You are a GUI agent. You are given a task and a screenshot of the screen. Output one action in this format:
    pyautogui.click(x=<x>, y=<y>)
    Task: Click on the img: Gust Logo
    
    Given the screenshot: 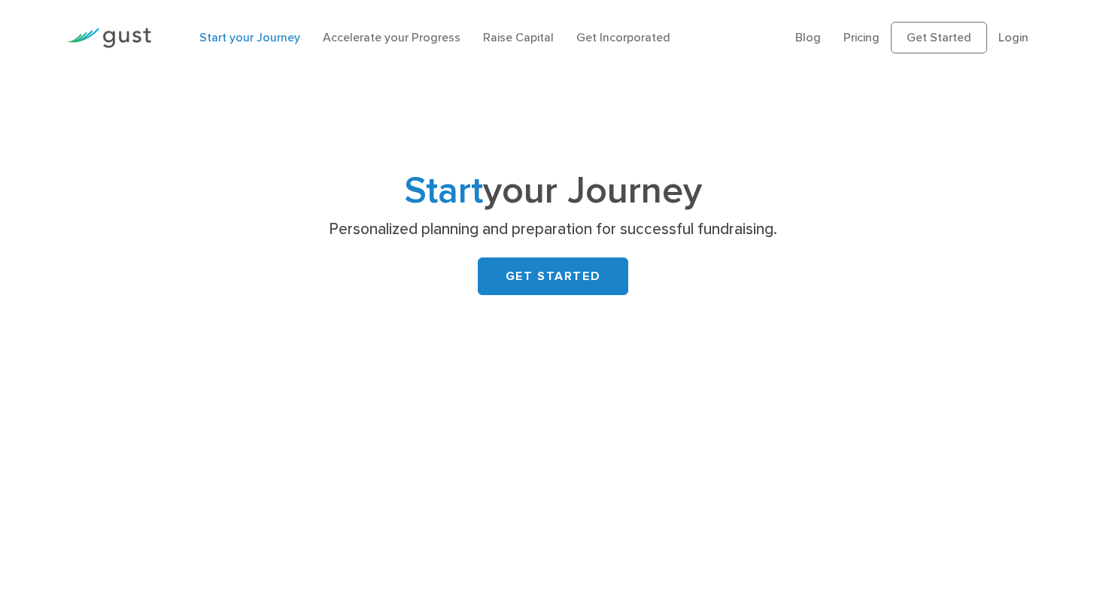 What is the action you would take?
    pyautogui.click(x=109, y=38)
    